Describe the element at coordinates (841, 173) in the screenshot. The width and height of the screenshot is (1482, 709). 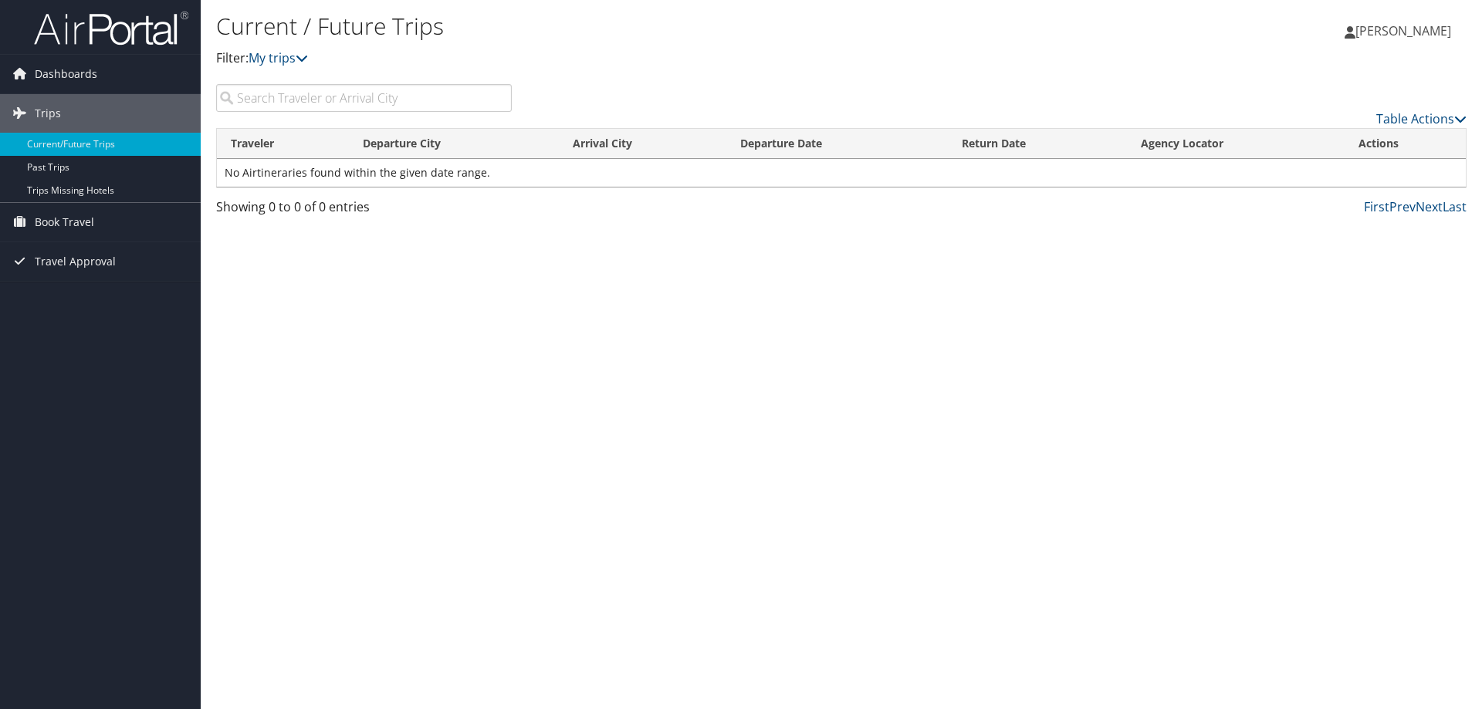
I see `td: No Airtineraries found within the given date range.` at that location.